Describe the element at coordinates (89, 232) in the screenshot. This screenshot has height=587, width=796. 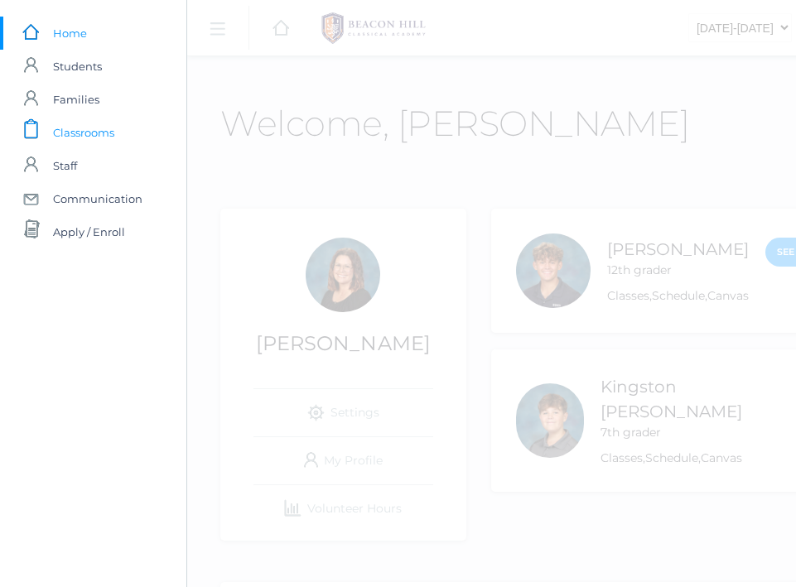
I see `span: Apply / Enroll` at that location.